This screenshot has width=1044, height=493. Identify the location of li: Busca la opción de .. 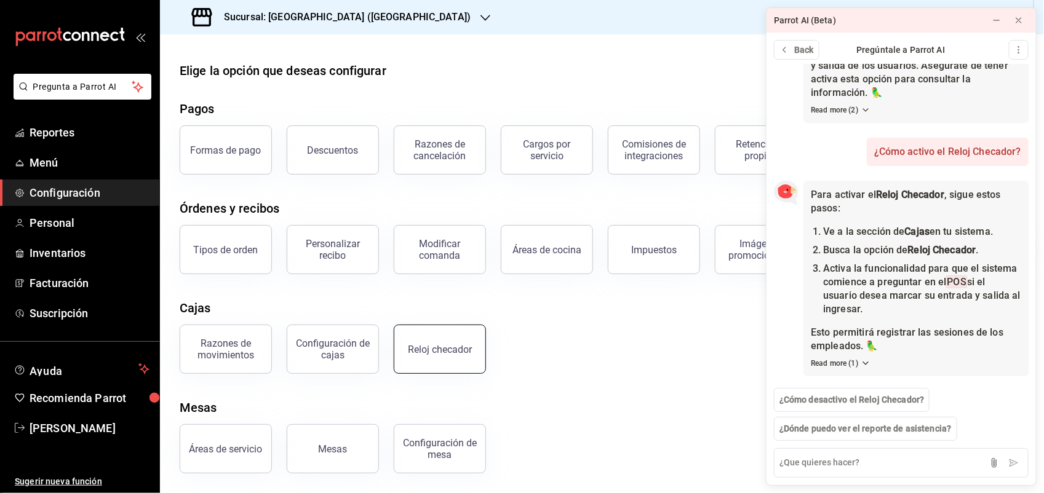
(922, 250).